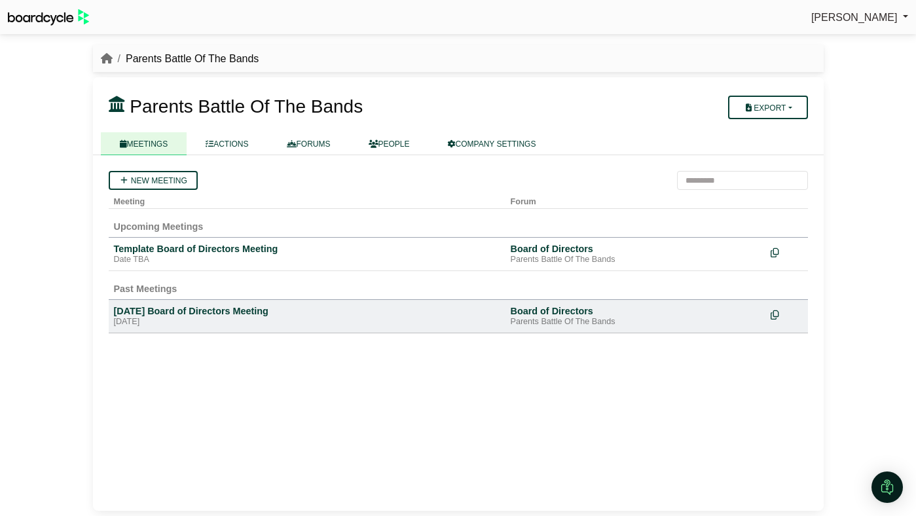  Describe the element at coordinates (158, 227) in the screenshot. I see `span: Upcoming Meetings` at that location.